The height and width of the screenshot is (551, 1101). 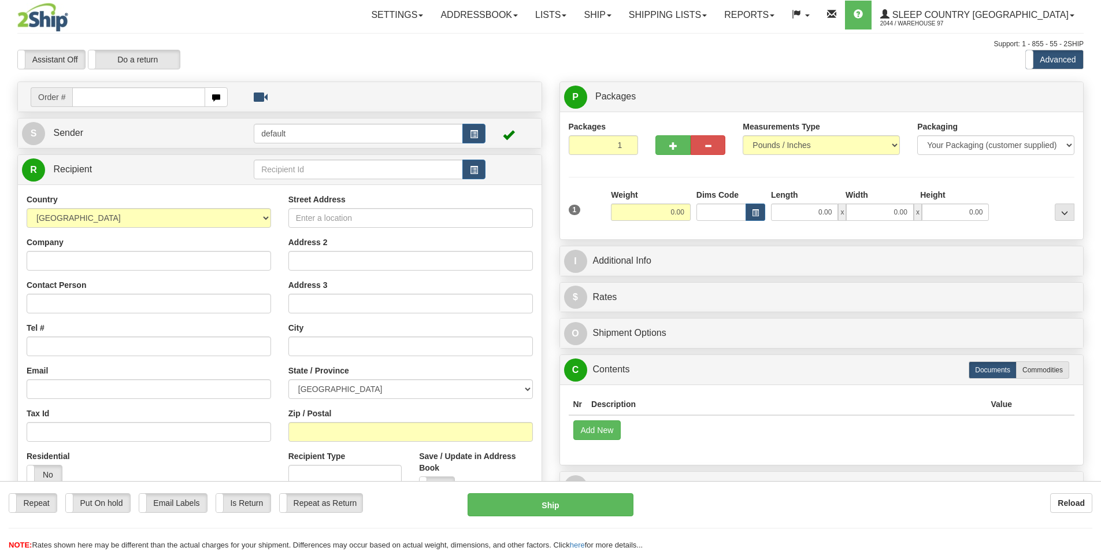 I want to click on label: Save / Update in Address Book, so click(x=476, y=462).